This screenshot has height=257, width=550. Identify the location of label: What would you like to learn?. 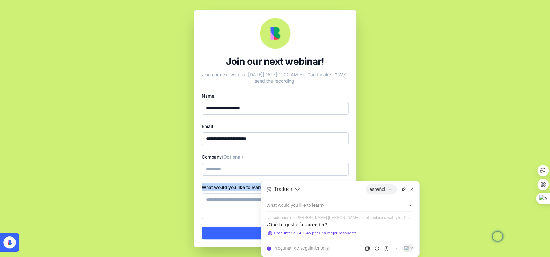
(244, 187).